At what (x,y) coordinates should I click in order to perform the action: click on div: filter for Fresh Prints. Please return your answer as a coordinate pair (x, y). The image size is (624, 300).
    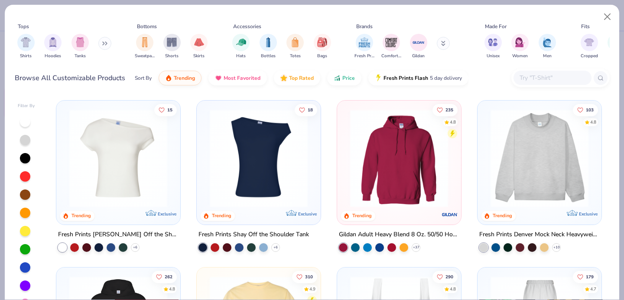
    Looking at the image, I should click on (365, 46).